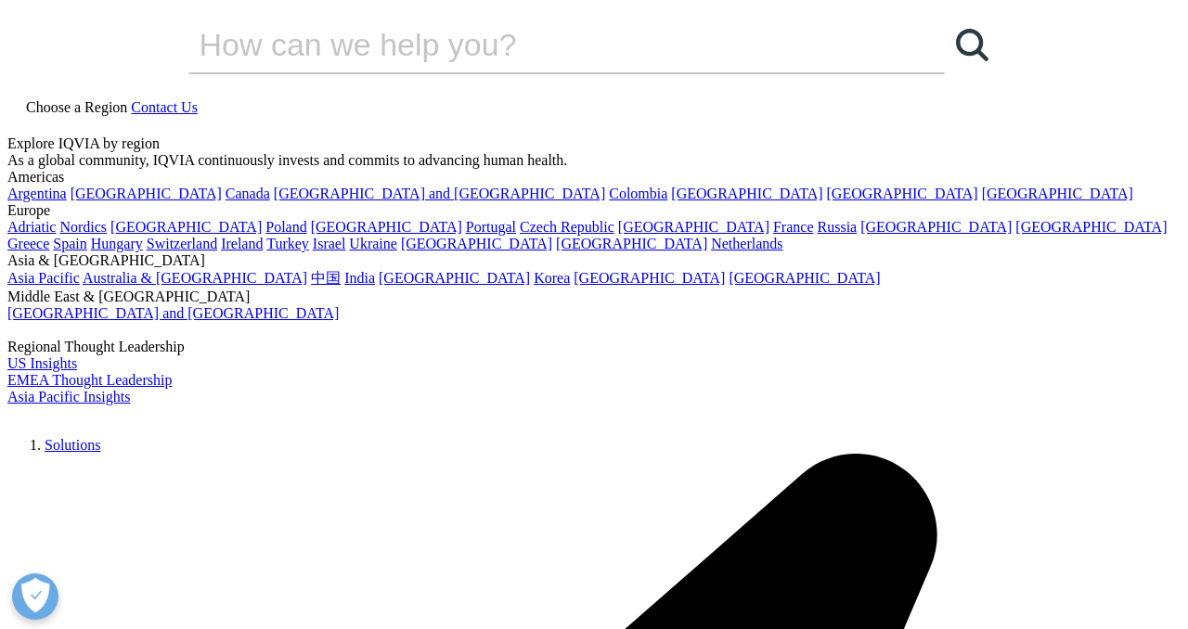  What do you see at coordinates (89, 380) in the screenshot?
I see `span: EMEA Thought Leadership` at bounding box center [89, 380].